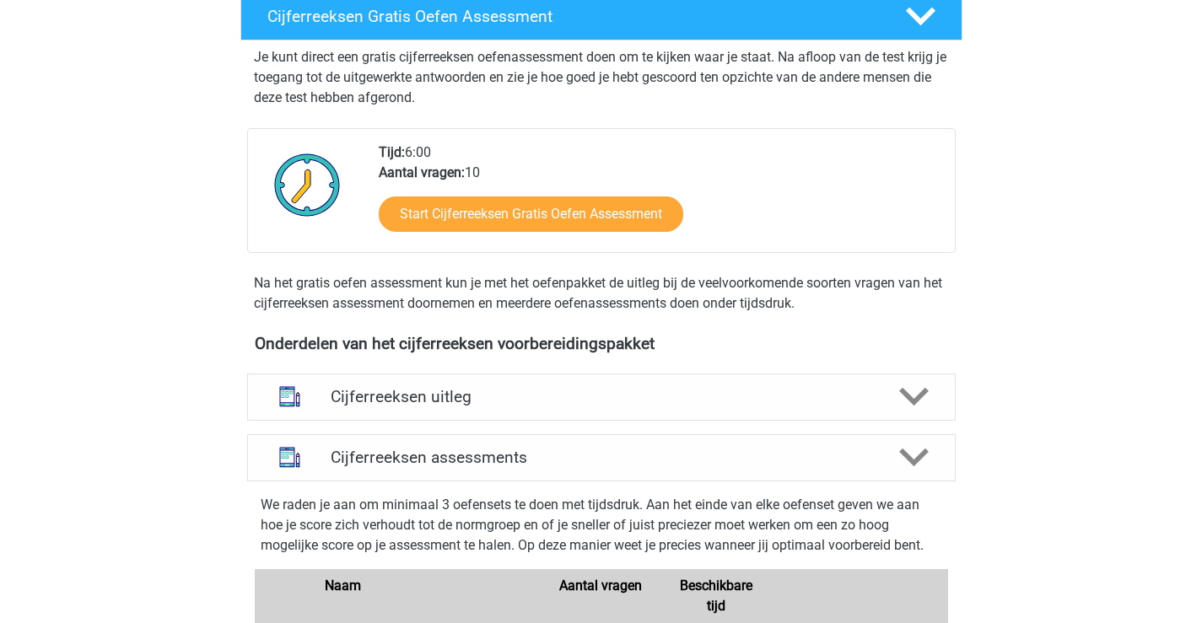 This screenshot has height=623, width=1202. Describe the element at coordinates (422, 172) in the screenshot. I see `b: Aantal vragen:` at that location.